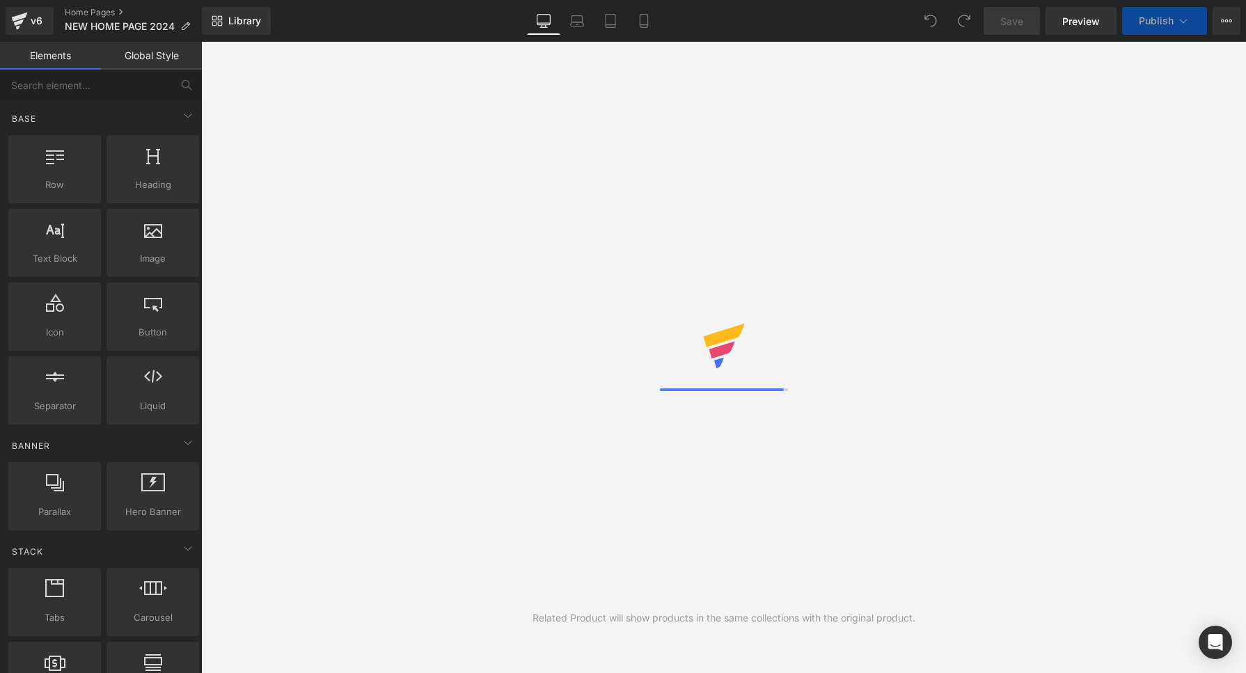 This screenshot has width=1246, height=673. I want to click on span: Hero Banner, so click(152, 512).